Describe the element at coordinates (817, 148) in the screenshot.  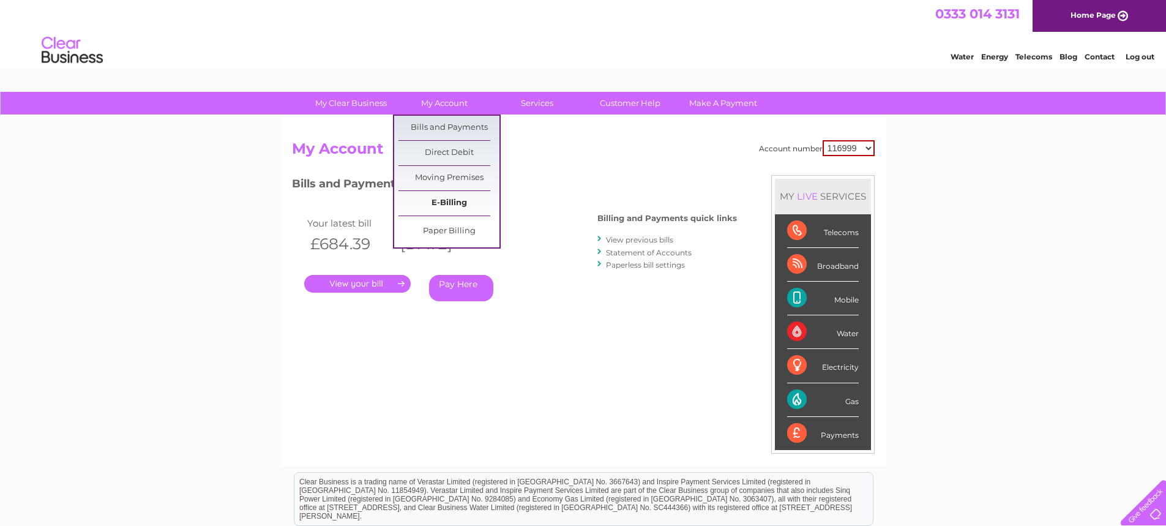
I see `div: Account number` at that location.